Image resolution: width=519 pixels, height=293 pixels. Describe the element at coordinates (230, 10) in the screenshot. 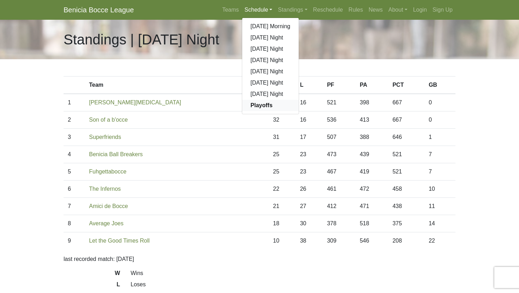

I see `a: Teams` at that location.